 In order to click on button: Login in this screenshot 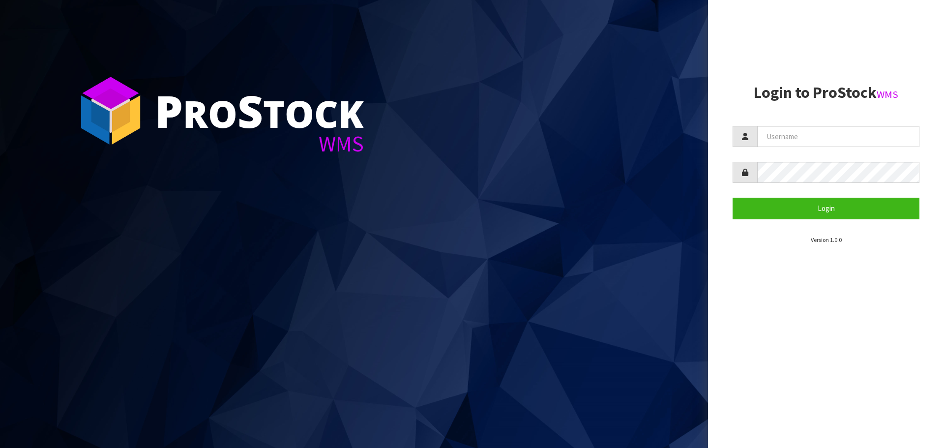, I will do `click(826, 208)`.